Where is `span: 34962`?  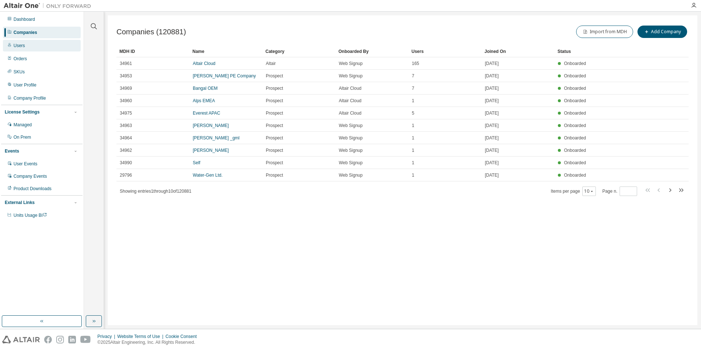
span: 34962 is located at coordinates (126, 151).